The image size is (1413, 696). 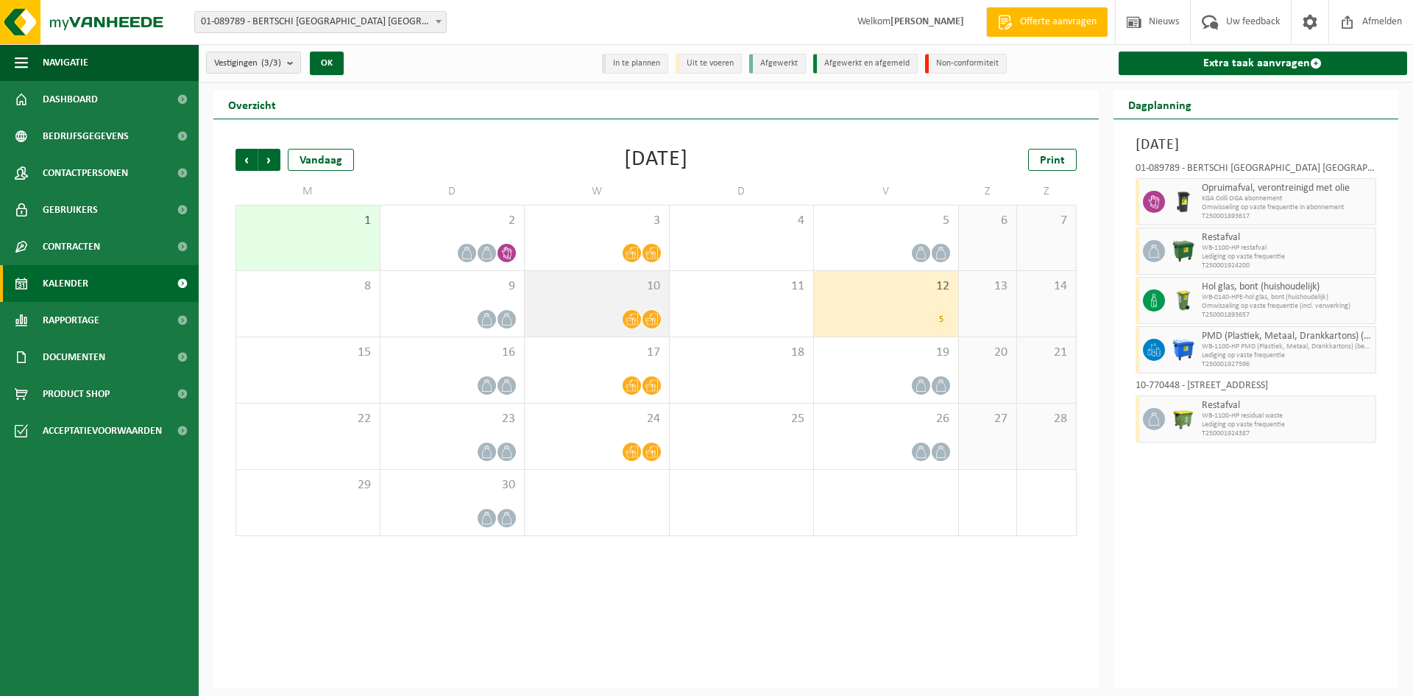 What do you see at coordinates (886, 221) in the screenshot?
I see `span: 5` at bounding box center [886, 221].